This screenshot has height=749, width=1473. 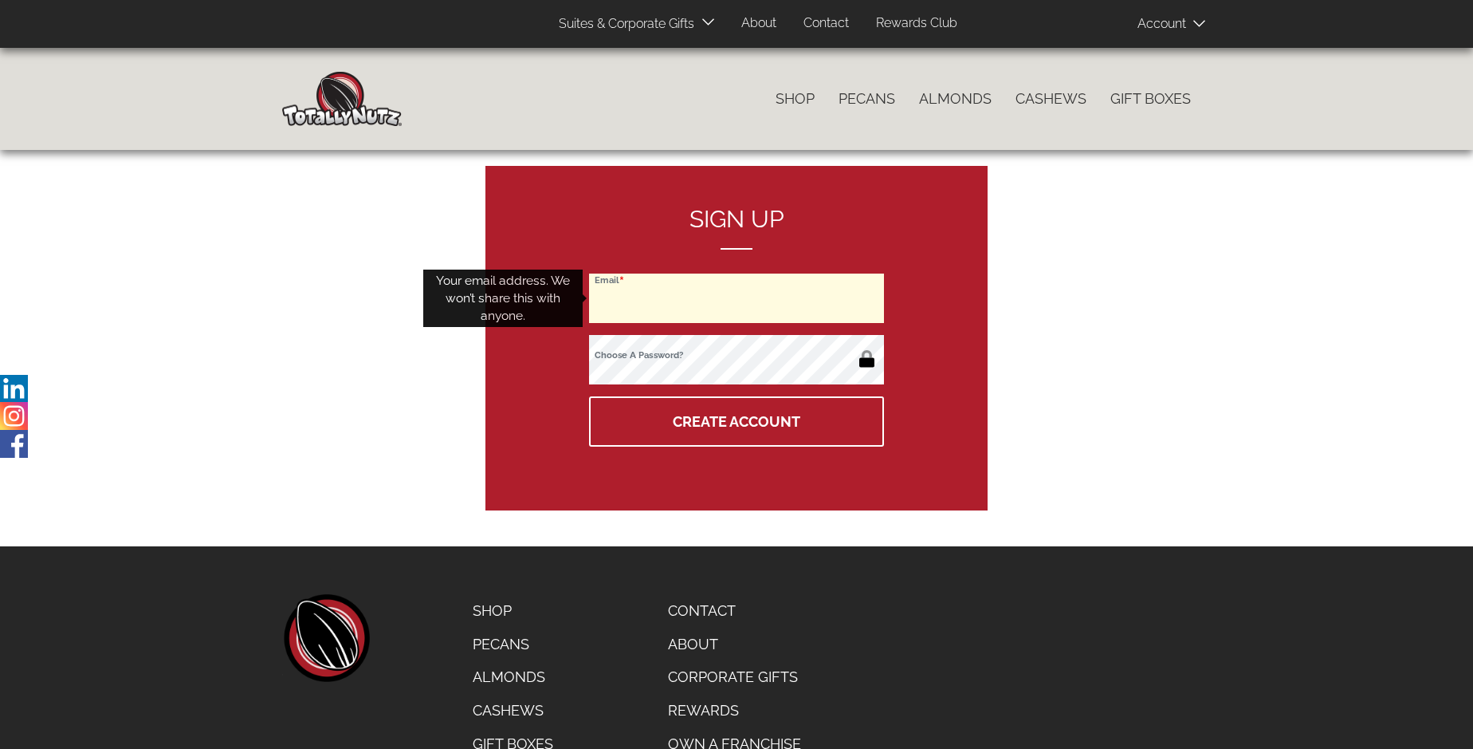 I want to click on a: Corporate Gifts, so click(x=734, y=677).